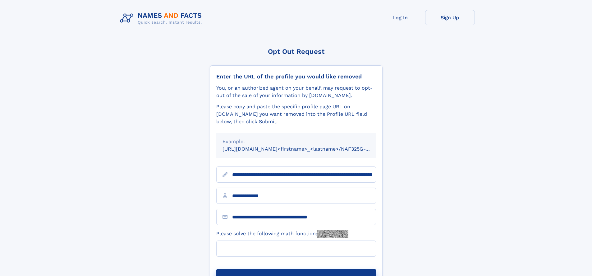  Describe the element at coordinates (450, 17) in the screenshot. I see `a: Sign Up` at that location.